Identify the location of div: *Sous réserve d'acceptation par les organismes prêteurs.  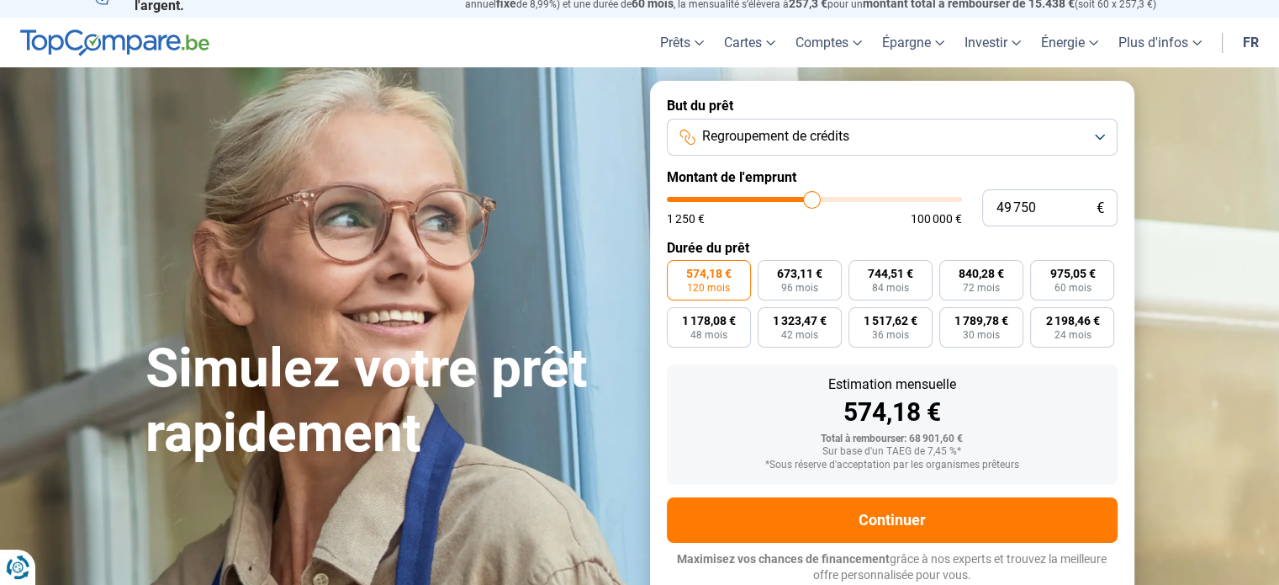
(892, 465).